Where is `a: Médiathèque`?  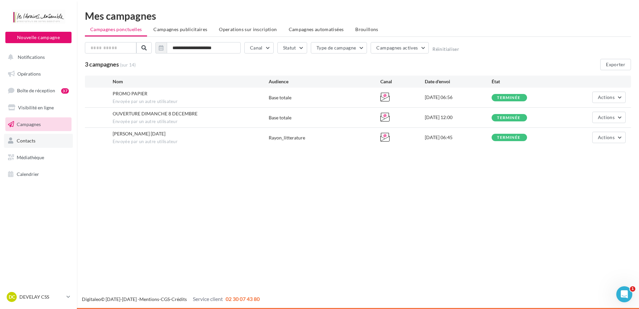 a: Médiathèque is located at coordinates (38, 158).